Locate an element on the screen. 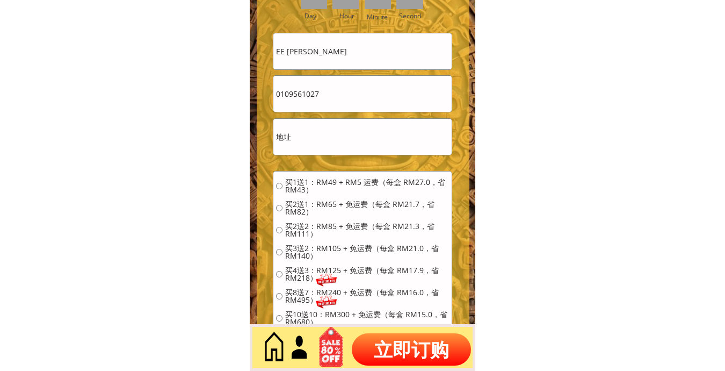  span: 买10送10：RM300 + 免运费（每盒 RM15.0，省 RM680） is located at coordinates (367, 318).